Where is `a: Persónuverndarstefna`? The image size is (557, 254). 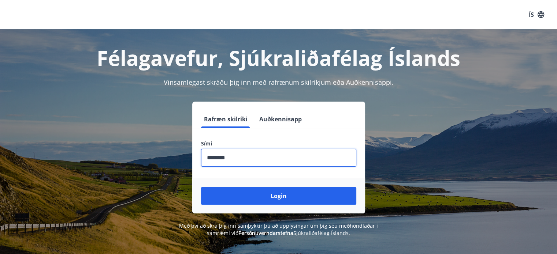
a: Persónuverndarstefna is located at coordinates (266, 233).